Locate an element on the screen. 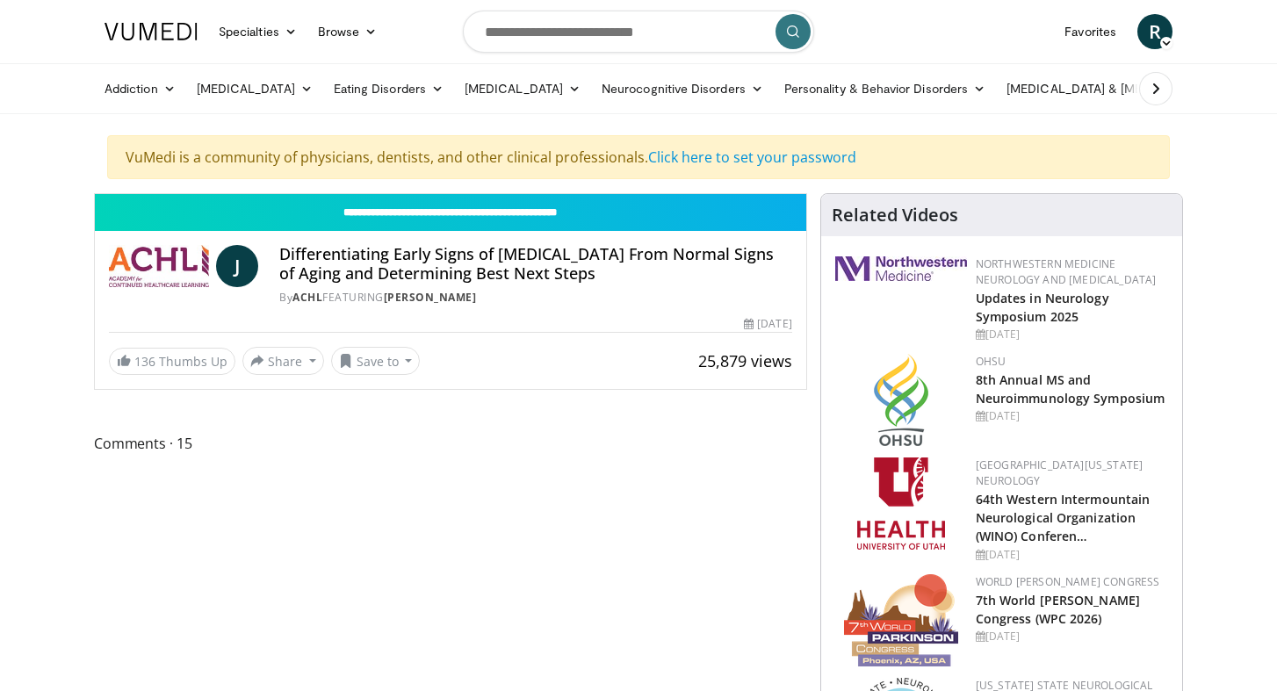 The width and height of the screenshot is (1277, 691). a: Specialties is located at coordinates (257, 32).